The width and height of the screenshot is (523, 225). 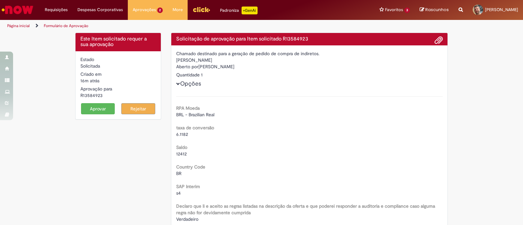 What do you see at coordinates (118, 42) in the screenshot?
I see `h4: Este Item solicitado requer a sua aprovação` at bounding box center [118, 42].